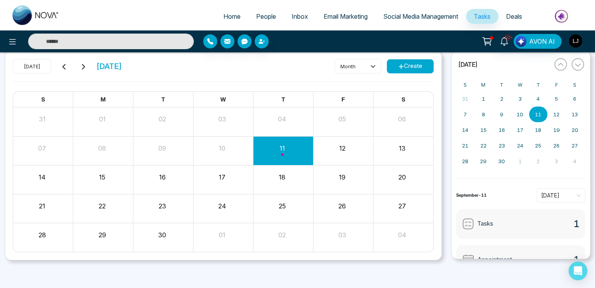 The width and height of the screenshot is (595, 288). I want to click on abbr: September 3, 2025, so click(520, 99).